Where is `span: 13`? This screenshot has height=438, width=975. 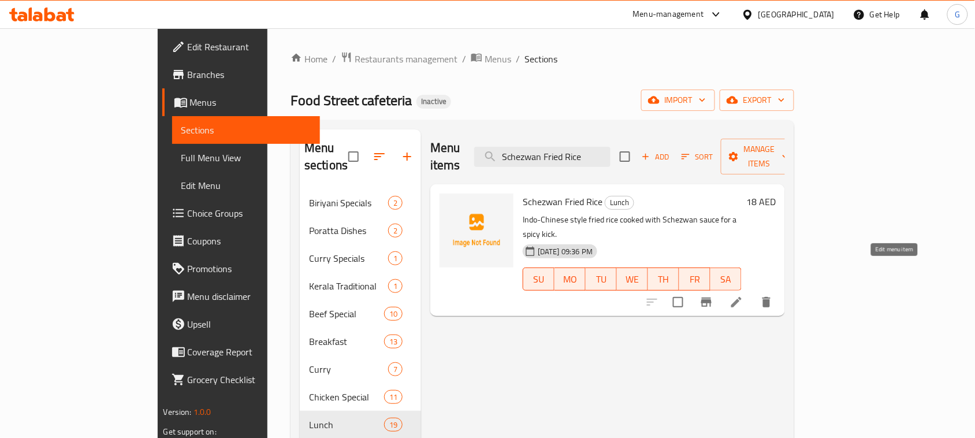
span: 13 is located at coordinates (393, 341).